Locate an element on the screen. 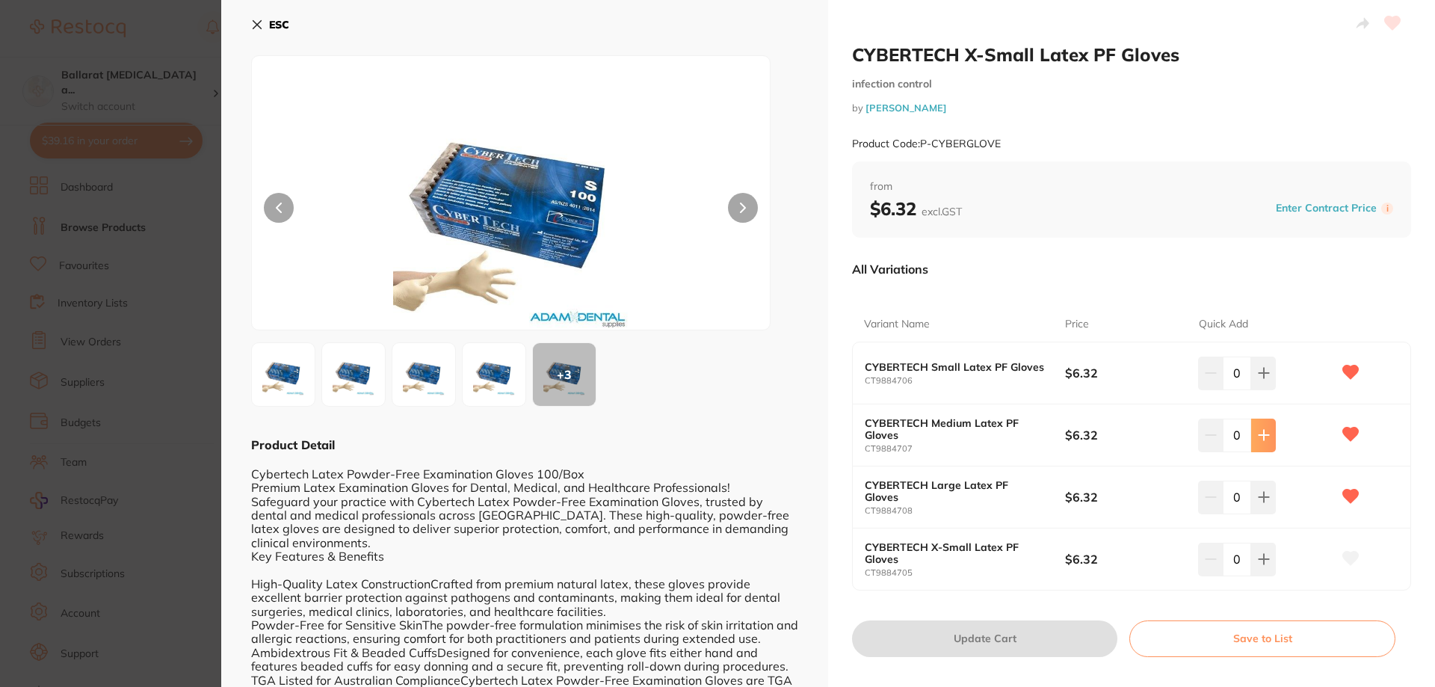  img: NDcwOC5qcGc is located at coordinates (494, 375).